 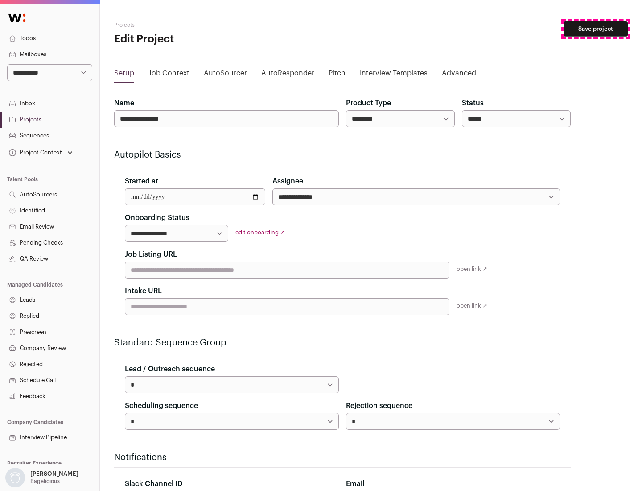 I want to click on img: Wellfound, so click(x=17, y=18).